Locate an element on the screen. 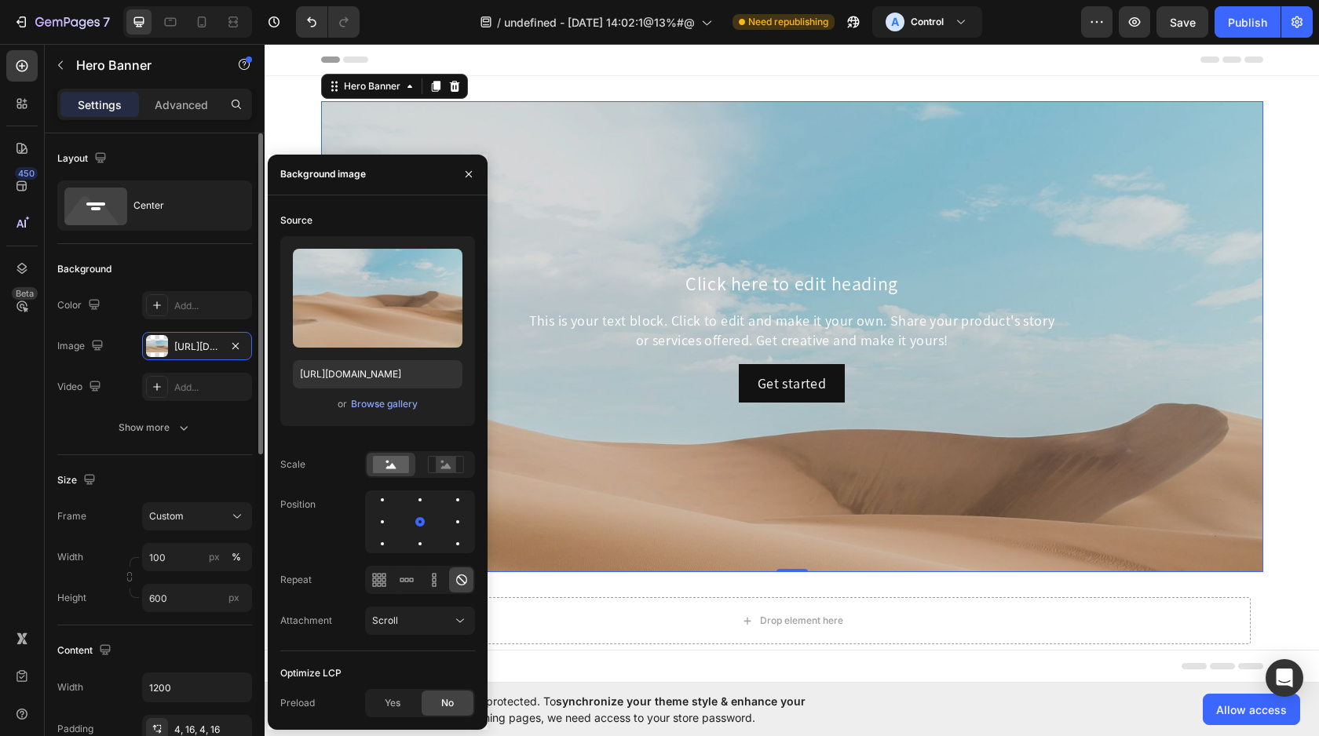 The width and height of the screenshot is (1319, 736). span: Yes is located at coordinates (392, 703).